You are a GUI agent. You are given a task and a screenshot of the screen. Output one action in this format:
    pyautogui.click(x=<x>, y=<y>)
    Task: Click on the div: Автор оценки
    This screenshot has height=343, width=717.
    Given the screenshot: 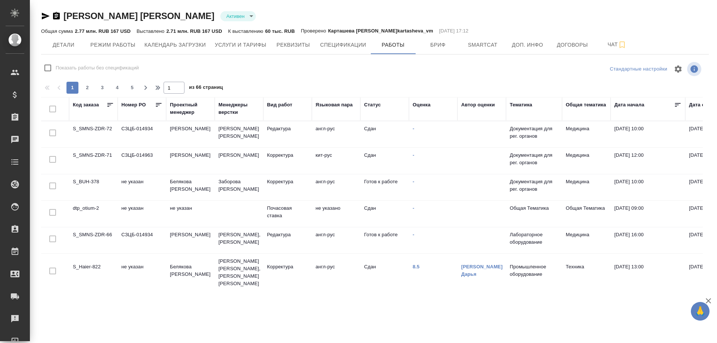 What is the action you would take?
    pyautogui.click(x=478, y=105)
    